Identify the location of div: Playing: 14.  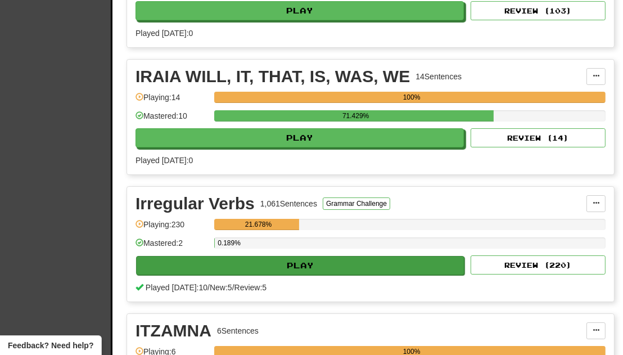
(172, 101).